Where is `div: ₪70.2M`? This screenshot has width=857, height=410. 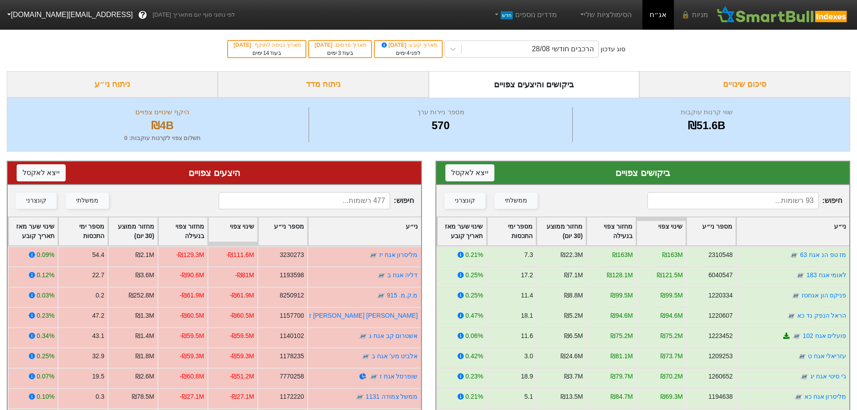 div: ₪70.2M is located at coordinates (672, 376).